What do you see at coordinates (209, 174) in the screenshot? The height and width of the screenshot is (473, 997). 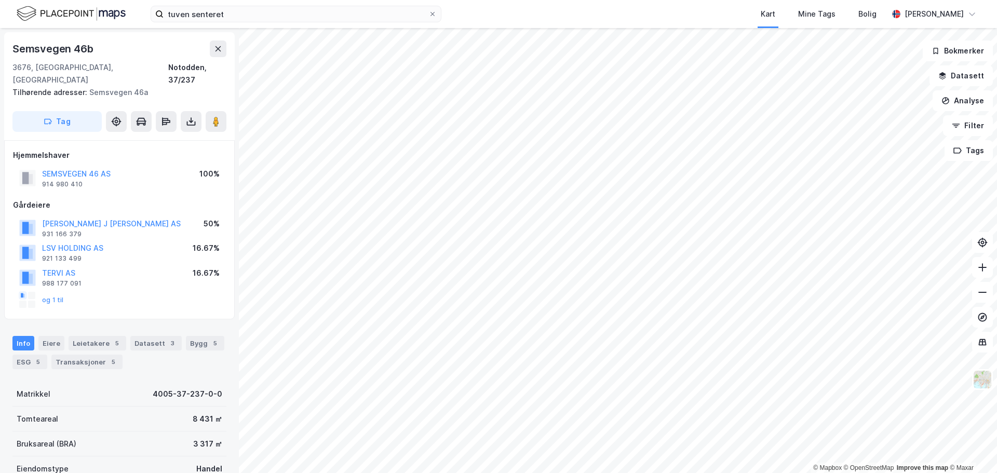 I see `div: 100%` at bounding box center [209, 174].